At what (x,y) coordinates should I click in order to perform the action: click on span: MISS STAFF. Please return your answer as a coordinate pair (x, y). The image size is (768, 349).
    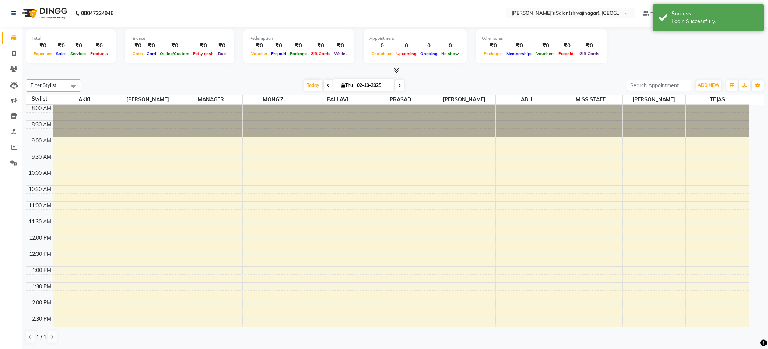
    Looking at the image, I should click on (590, 99).